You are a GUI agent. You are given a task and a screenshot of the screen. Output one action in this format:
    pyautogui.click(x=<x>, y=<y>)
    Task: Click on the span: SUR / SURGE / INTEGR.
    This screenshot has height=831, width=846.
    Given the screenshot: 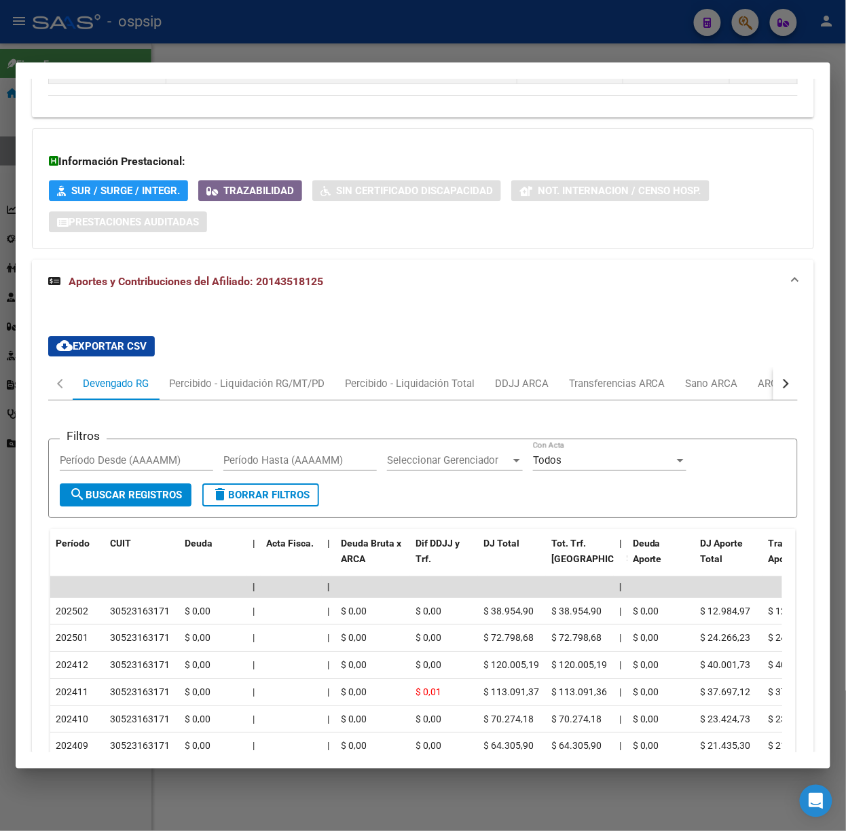 What is the action you would take?
    pyautogui.click(x=126, y=191)
    